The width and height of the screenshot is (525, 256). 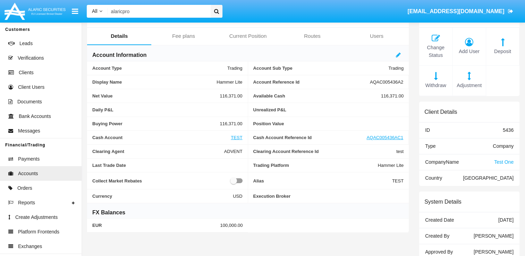 What do you see at coordinates (36, 217) in the screenshot?
I see `span: Create Adjustments` at bounding box center [36, 217].